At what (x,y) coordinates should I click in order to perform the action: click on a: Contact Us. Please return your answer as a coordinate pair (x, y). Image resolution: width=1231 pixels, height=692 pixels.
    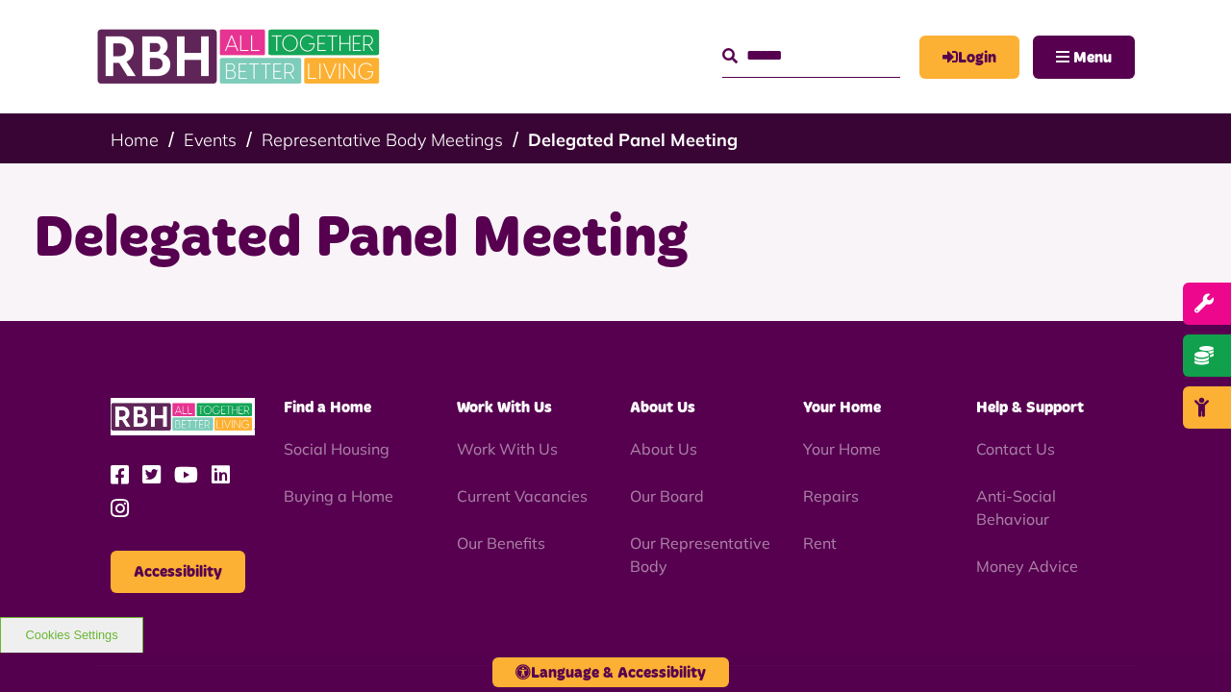
    Looking at the image, I should click on (1016, 449).